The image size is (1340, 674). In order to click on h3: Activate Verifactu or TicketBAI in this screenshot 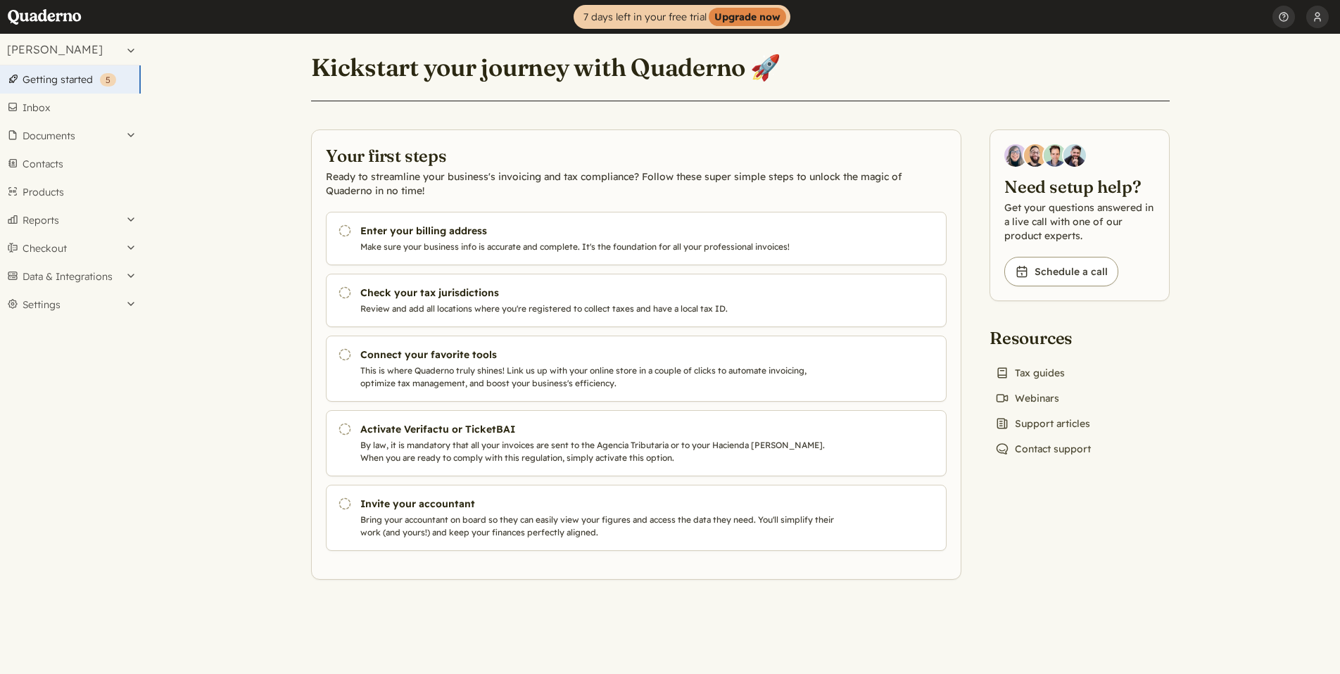, I will do `click(600, 429)`.